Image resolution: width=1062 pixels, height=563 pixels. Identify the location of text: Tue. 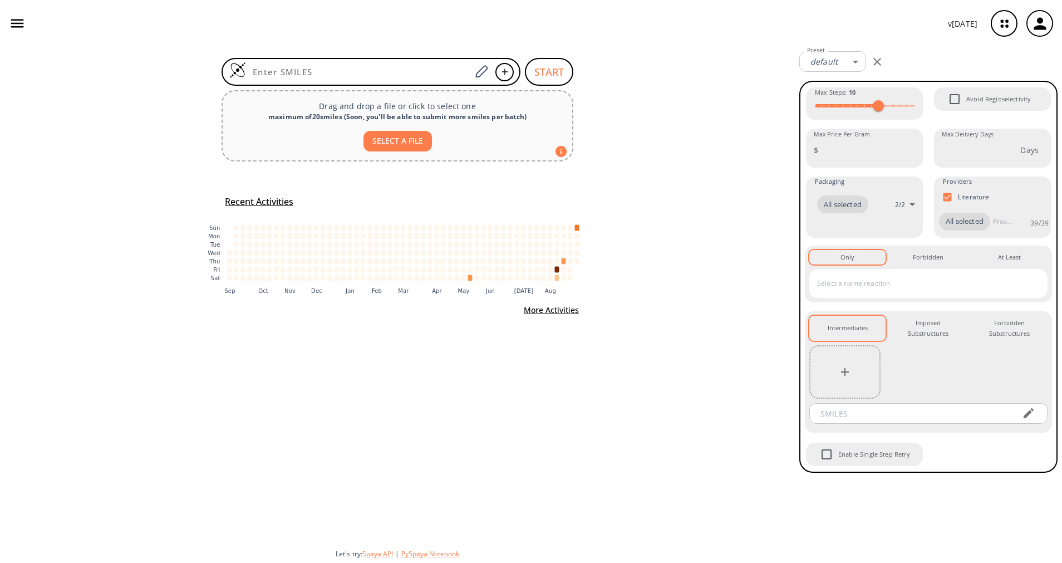
(215, 244).